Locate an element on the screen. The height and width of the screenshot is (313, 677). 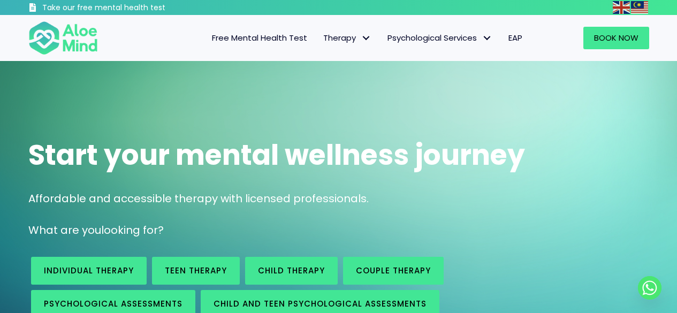
img: ms is located at coordinates (640, 7).